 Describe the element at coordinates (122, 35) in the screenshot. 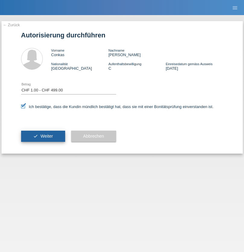

I see `h1: Autorisierung durchführen` at that location.